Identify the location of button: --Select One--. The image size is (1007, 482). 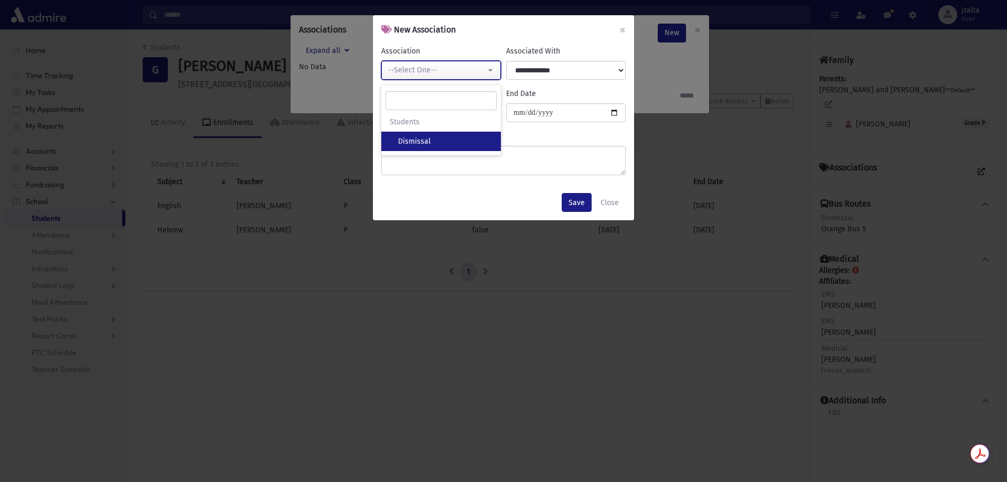
(441, 70).